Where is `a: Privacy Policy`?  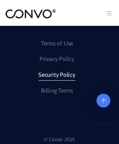
a: Privacy Policy is located at coordinates (57, 59).